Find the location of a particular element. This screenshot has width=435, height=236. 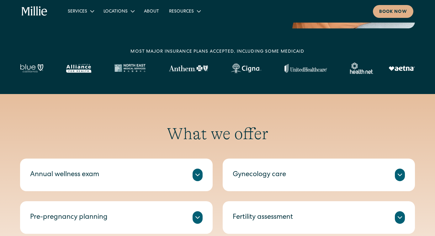

a: Book now is located at coordinates (393, 11).